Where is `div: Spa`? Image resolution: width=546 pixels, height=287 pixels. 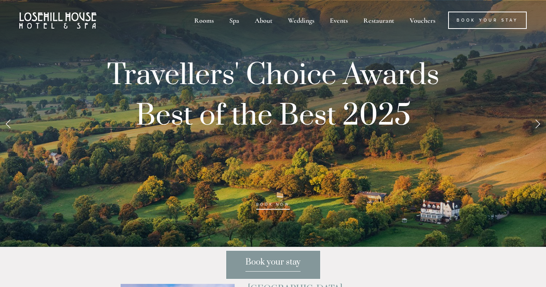 div: Spa is located at coordinates (234, 20).